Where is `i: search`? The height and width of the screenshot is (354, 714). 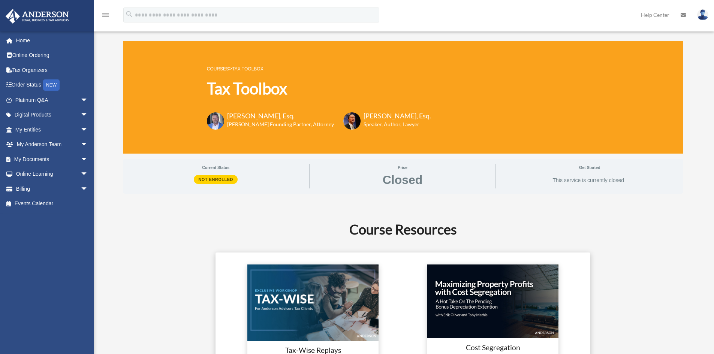 i: search is located at coordinates (129, 14).